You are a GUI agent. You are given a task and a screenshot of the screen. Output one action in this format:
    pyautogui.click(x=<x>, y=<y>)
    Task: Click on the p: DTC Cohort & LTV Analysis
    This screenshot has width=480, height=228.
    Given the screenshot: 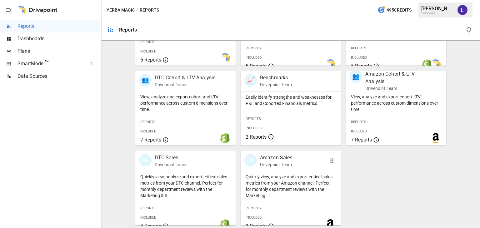 What is the action you would take?
    pyautogui.click(x=185, y=78)
    